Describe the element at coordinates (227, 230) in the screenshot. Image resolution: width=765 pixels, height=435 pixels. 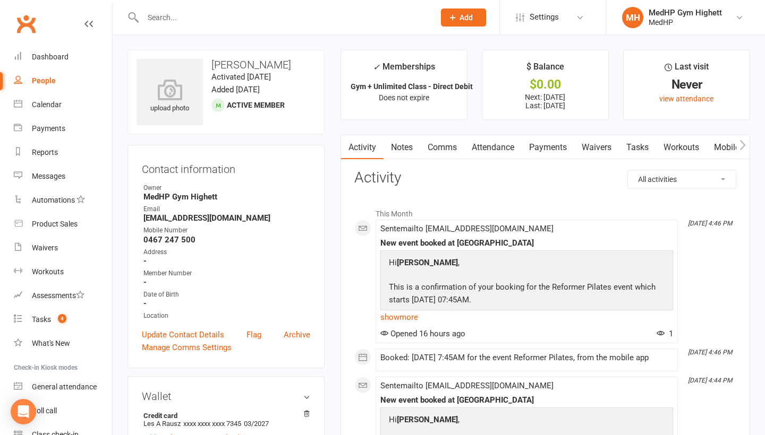
I see `div: Mobile Number` at that location.